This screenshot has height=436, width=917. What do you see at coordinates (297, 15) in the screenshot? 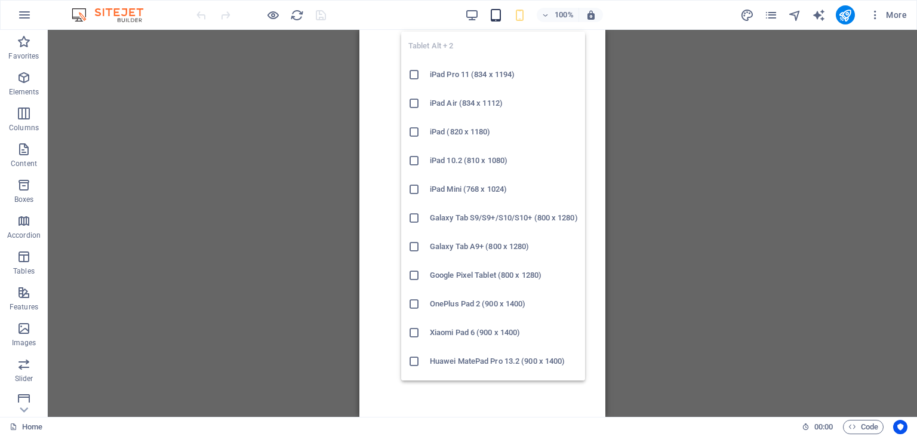
I see `i: Reload page` at bounding box center [297, 15].